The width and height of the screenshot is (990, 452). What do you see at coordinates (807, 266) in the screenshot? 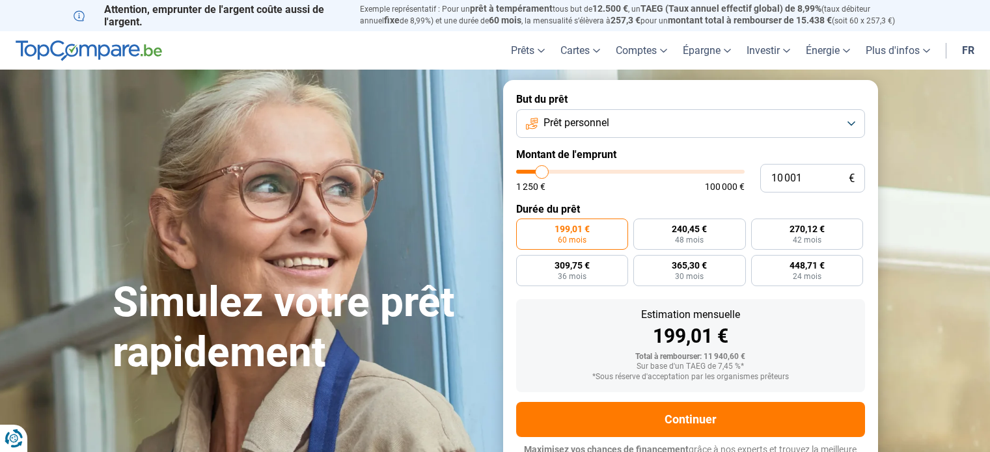
I see `span: 448,71 €` at bounding box center [807, 266].